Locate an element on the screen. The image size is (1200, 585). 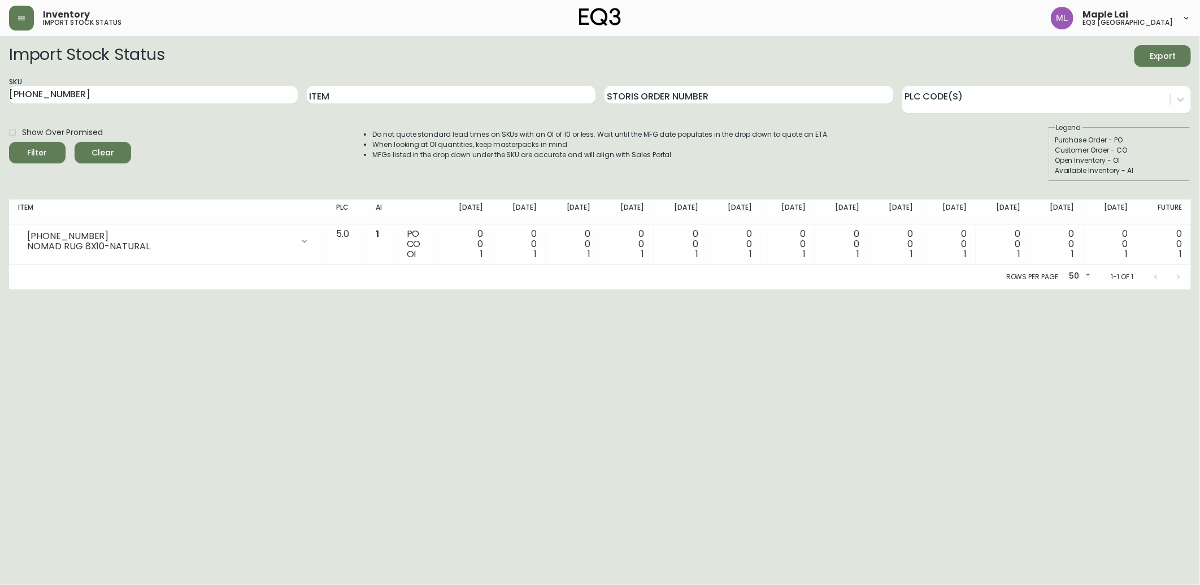
span: OI is located at coordinates (411, 254).